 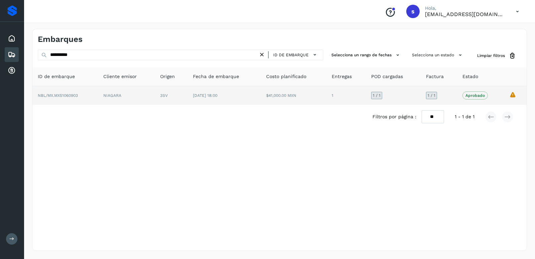 What do you see at coordinates (342, 76) in the screenshot?
I see `span: Entregas` at bounding box center [342, 76].